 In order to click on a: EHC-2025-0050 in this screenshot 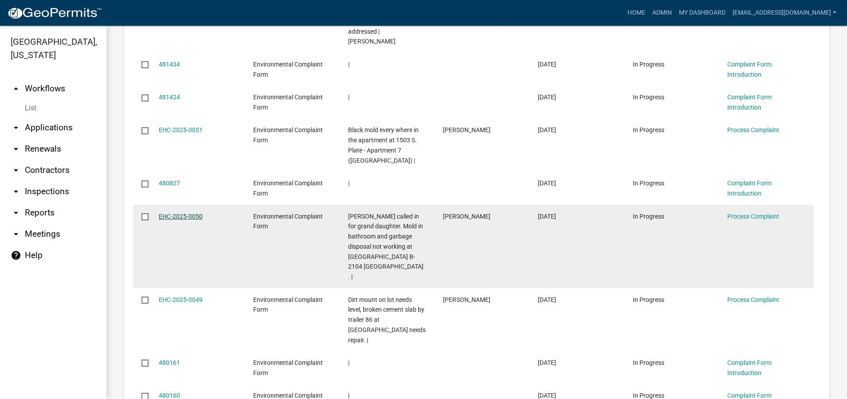, I will do `click(181, 217)`.